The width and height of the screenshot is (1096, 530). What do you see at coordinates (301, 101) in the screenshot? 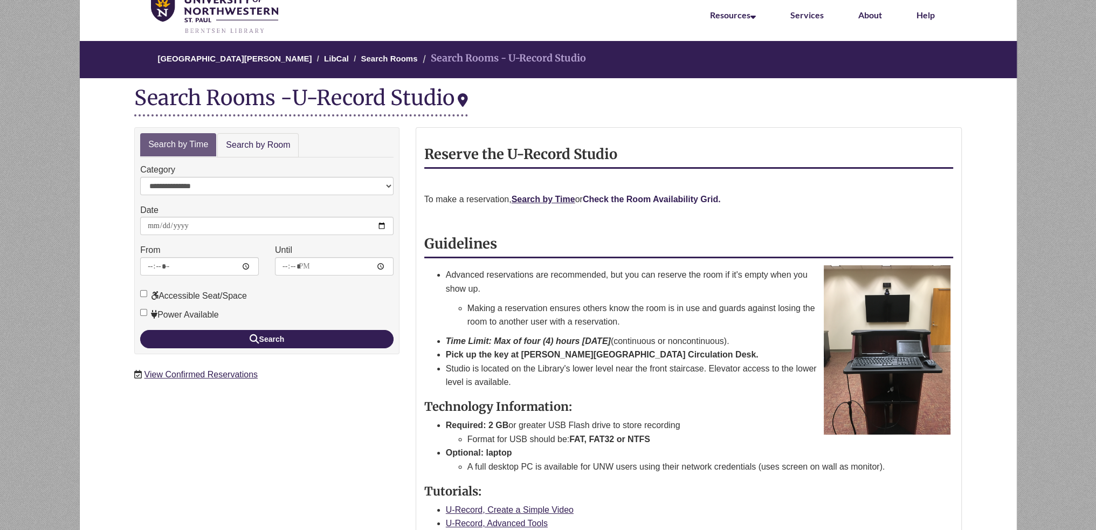
I see `div: Search Rooms -` at bounding box center [301, 101].